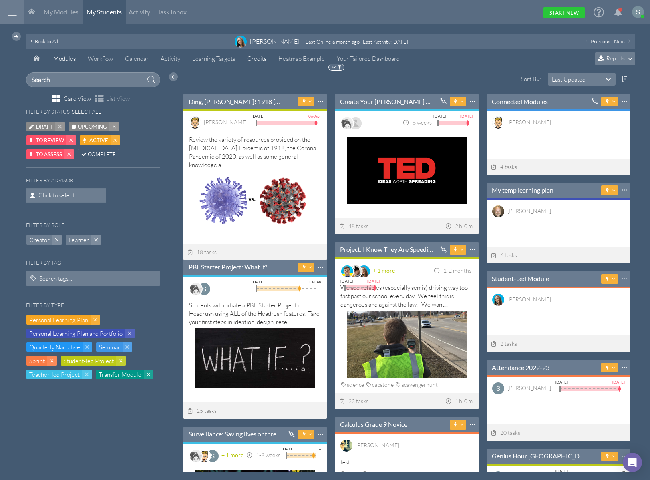  Describe the element at coordinates (226, 122) in the screenshot. I see `div: Mike Hourahine` at that location.